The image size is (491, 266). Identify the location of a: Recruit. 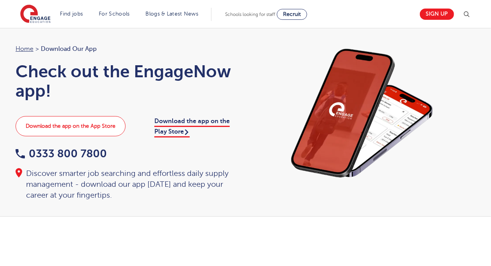
(292, 14).